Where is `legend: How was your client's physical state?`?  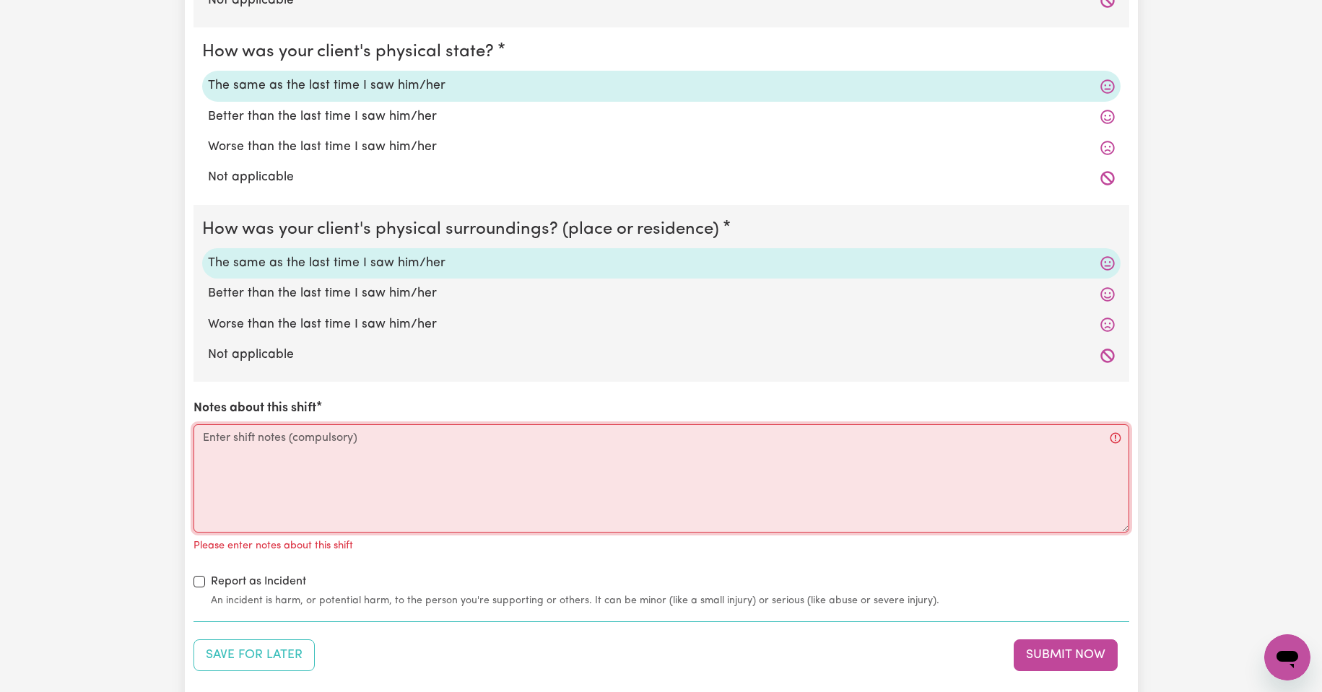 legend: How was your client's physical state? is located at coordinates (351, 52).